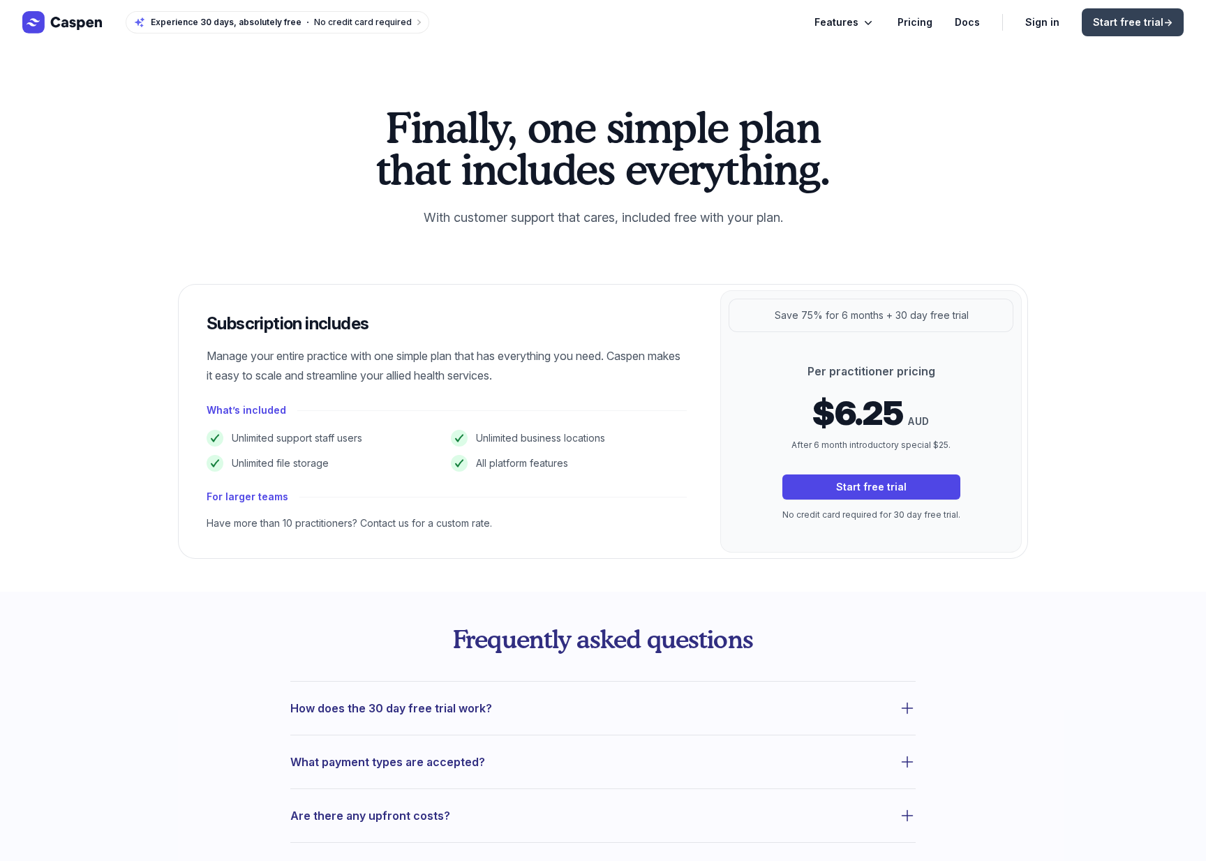 Image resolution: width=1206 pixels, height=861 pixels. Describe the element at coordinates (569, 438) in the screenshot. I see `li: Unlimited business locations` at that location.